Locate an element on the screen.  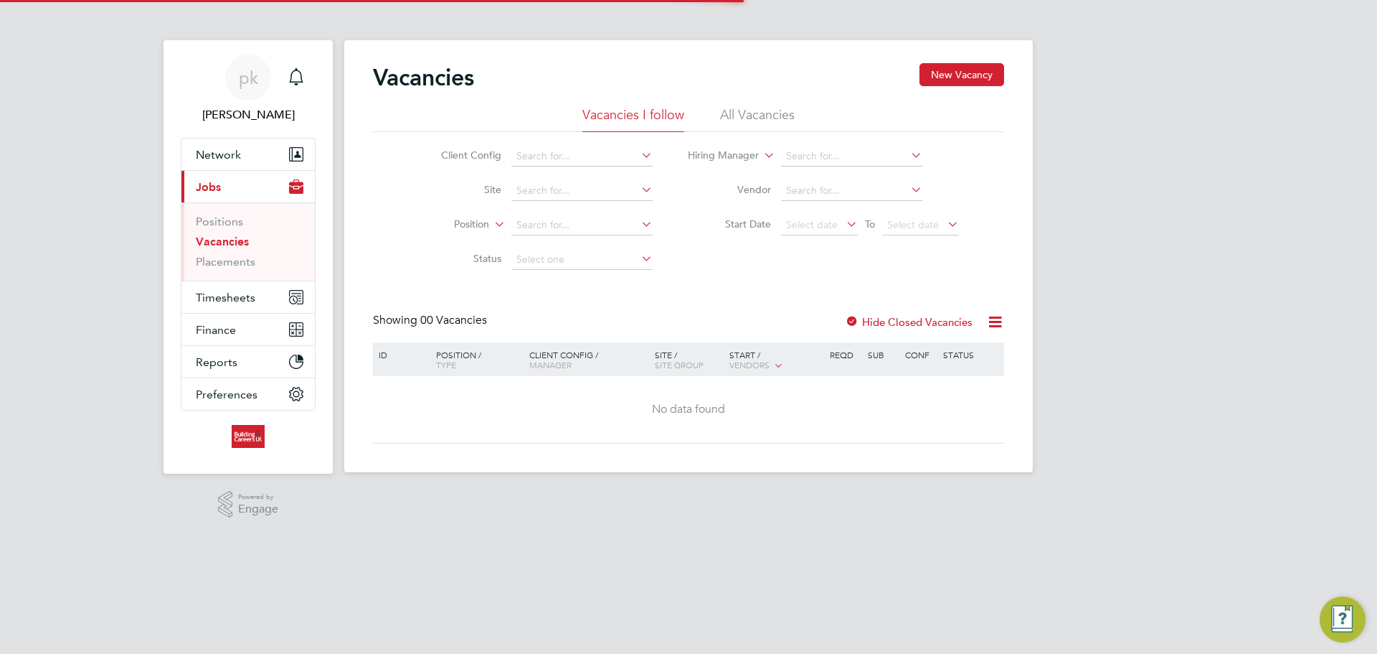
button: Timesheets is located at coordinates (248, 297).